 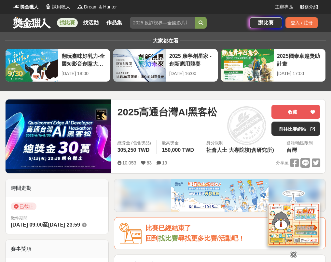 I want to click on img: 386af5bf-fbe2-4d43-ae68-517df2b56ae5.png, so click(x=220, y=195).